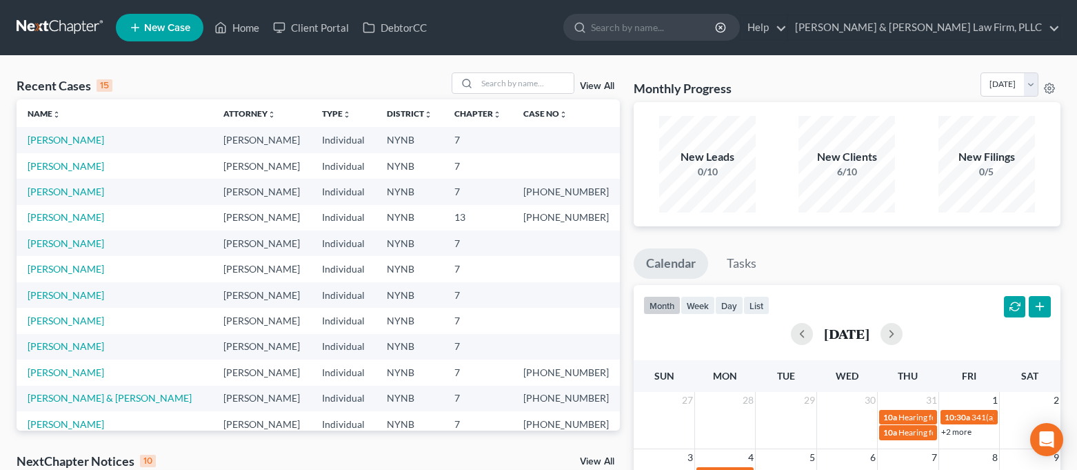 This screenshot has width=1077, height=470. I want to click on span: 10:30a, so click(957, 417).